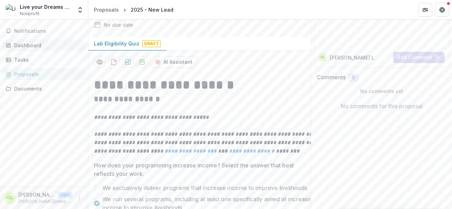 This screenshot has width=452, height=209. Describe the element at coordinates (419, 58) in the screenshot. I see `button: Add Comment` at that location.